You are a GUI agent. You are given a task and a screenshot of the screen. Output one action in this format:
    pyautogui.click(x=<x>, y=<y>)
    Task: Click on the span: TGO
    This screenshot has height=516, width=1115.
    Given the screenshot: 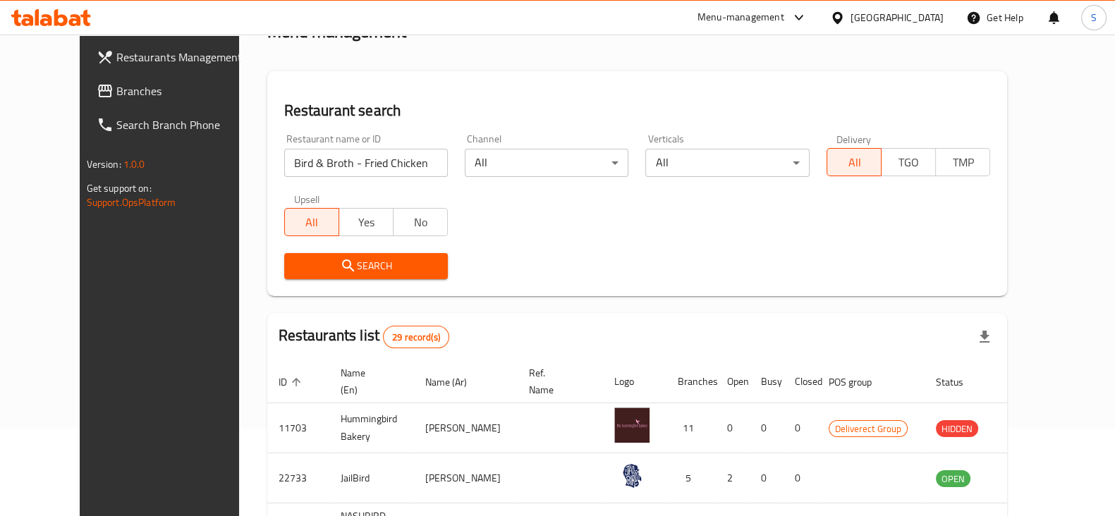 What is the action you would take?
    pyautogui.click(x=908, y=162)
    